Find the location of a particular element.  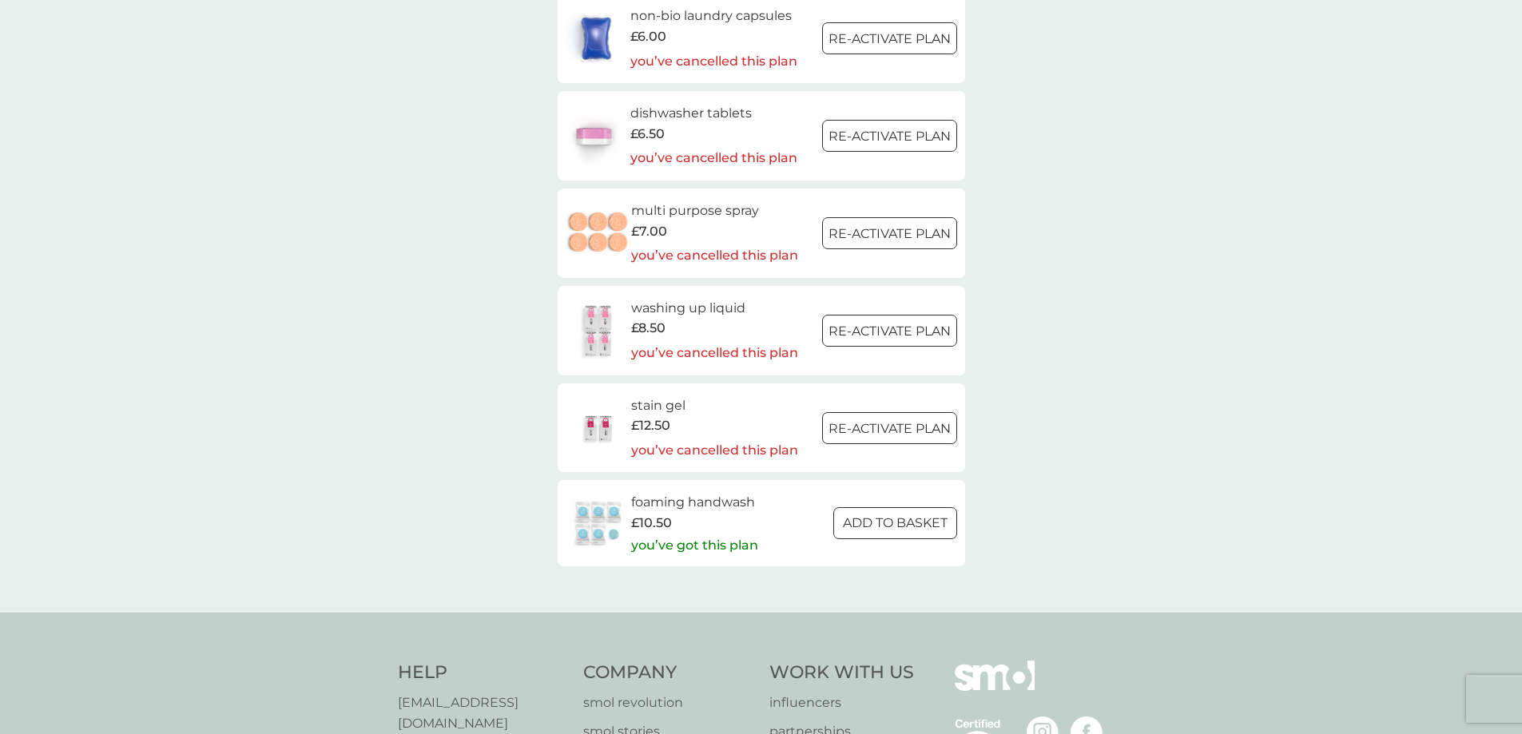

span: £10.50 is located at coordinates (651, 523).